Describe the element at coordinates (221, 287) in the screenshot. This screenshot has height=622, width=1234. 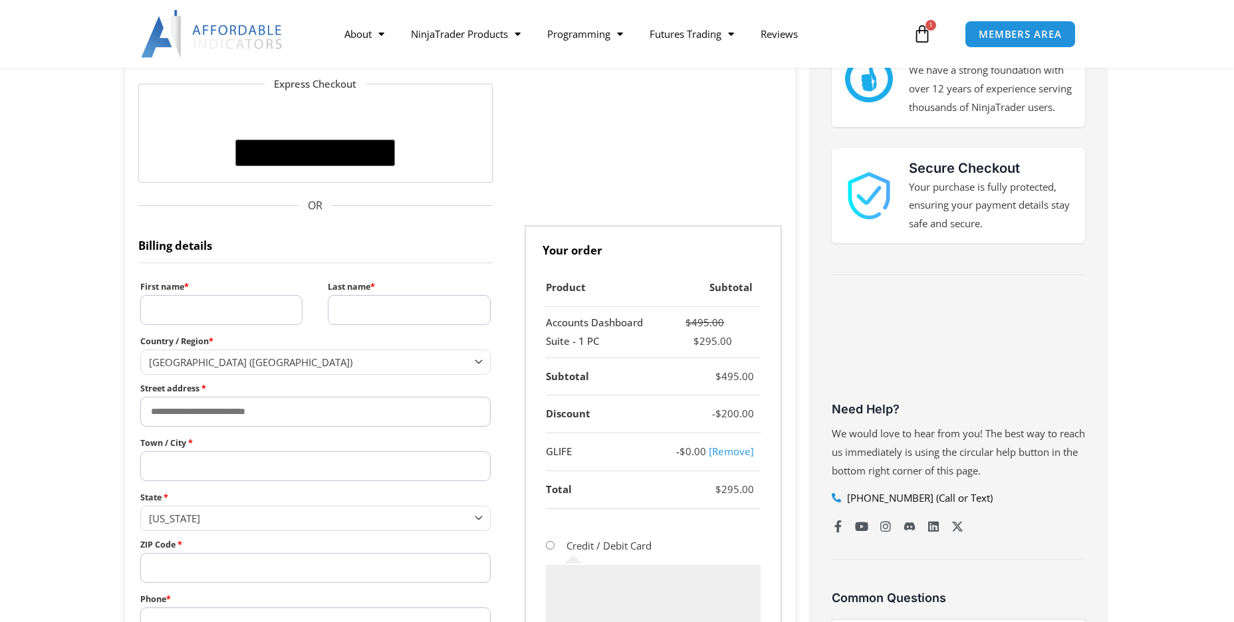
I see `label: First name` at that location.